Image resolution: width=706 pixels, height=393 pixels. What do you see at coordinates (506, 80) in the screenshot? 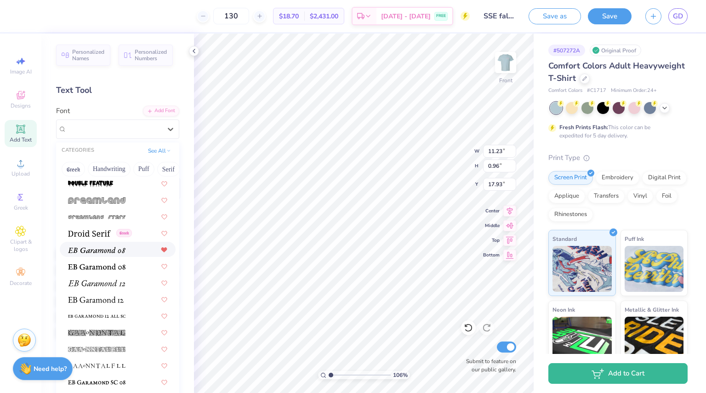
I see `div: Front` at bounding box center [506, 80].